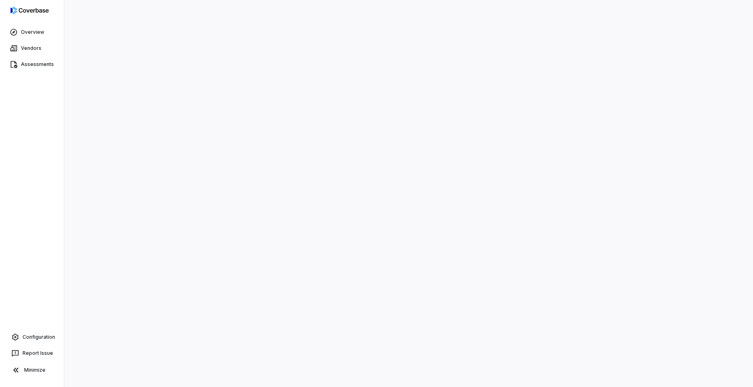 This screenshot has height=387, width=753. What do you see at coordinates (32, 48) in the screenshot?
I see `a: Vendors` at bounding box center [32, 48].